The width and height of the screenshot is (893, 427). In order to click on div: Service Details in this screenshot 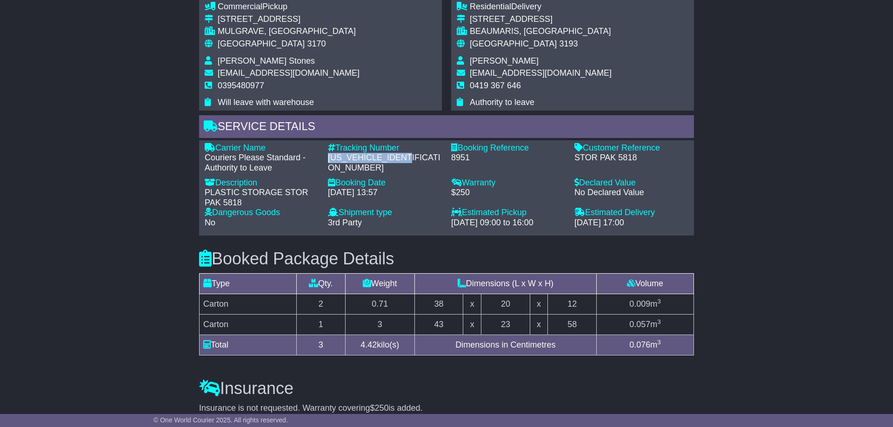, I will do `click(446, 128)`.